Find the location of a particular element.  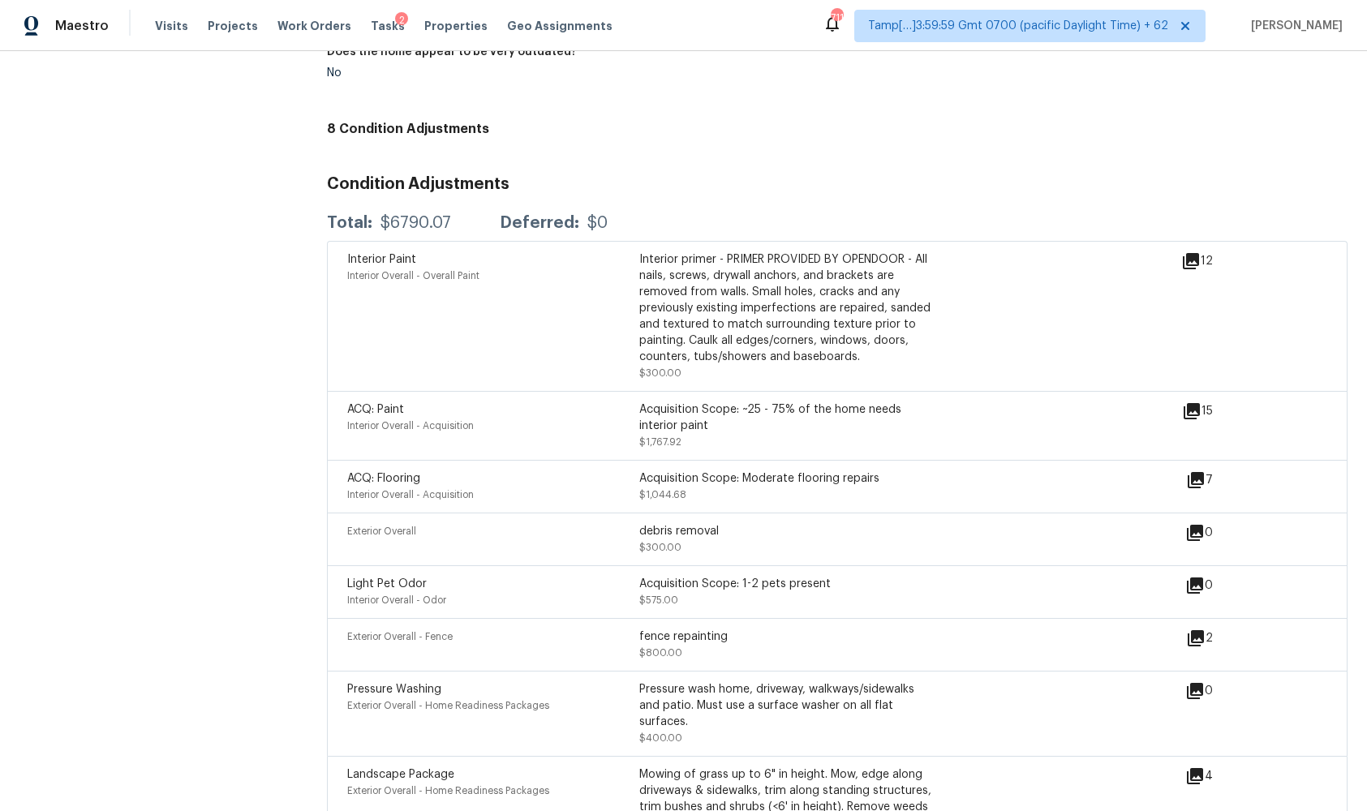

div: fence repainting is located at coordinates (785, 637).